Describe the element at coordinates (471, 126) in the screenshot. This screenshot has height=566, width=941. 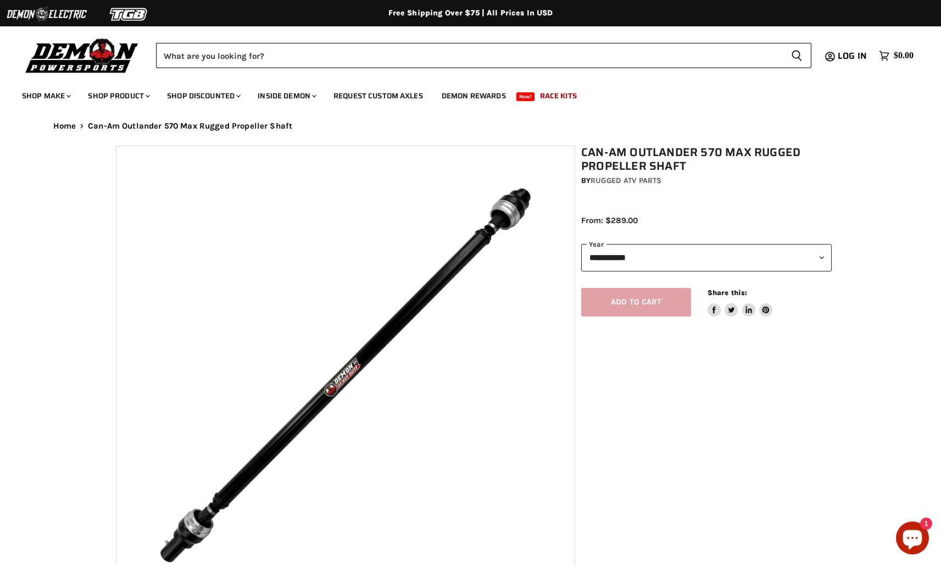
I see `nav: Breadcrumbs` at that location.